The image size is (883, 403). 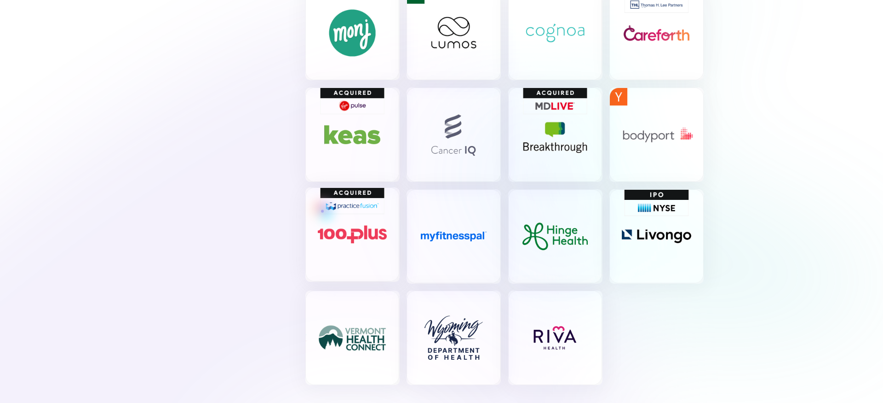 What do you see at coordinates (454, 236) in the screenshot?
I see `img: My Fitness Pal` at bounding box center [454, 236].